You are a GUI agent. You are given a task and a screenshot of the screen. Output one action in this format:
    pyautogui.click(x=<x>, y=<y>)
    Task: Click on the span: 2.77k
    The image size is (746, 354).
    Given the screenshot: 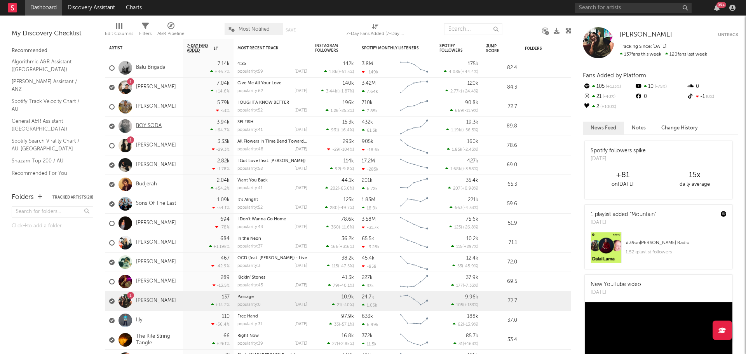 What is the action you would take?
    pyautogui.click(x=456, y=91)
    